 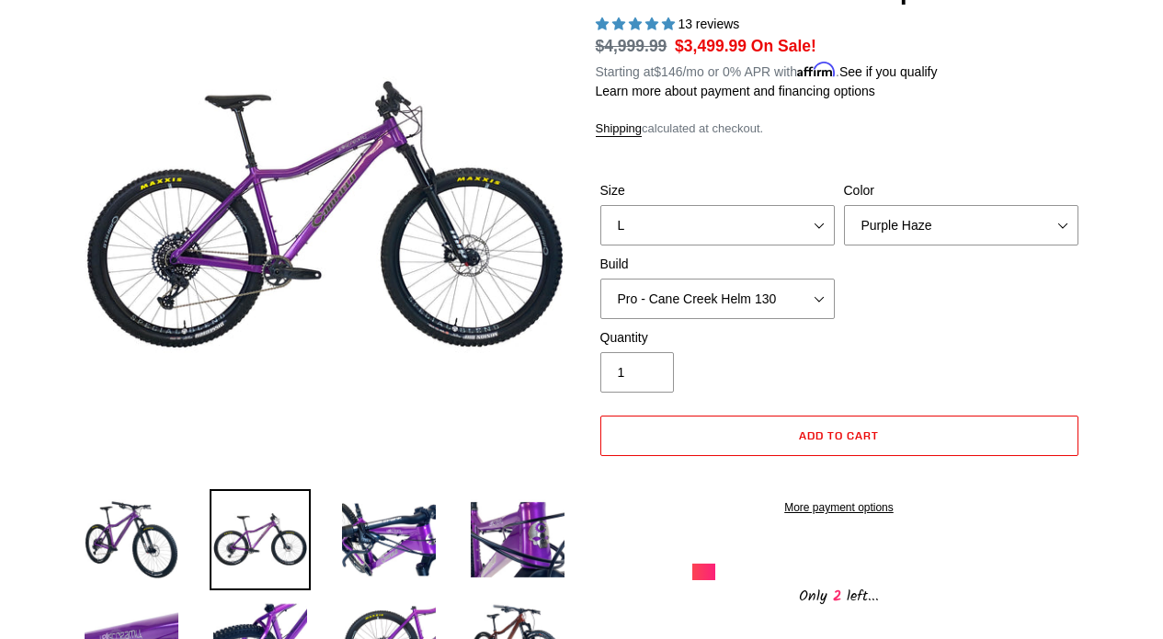 I want to click on span: On Sale!, so click(x=783, y=46).